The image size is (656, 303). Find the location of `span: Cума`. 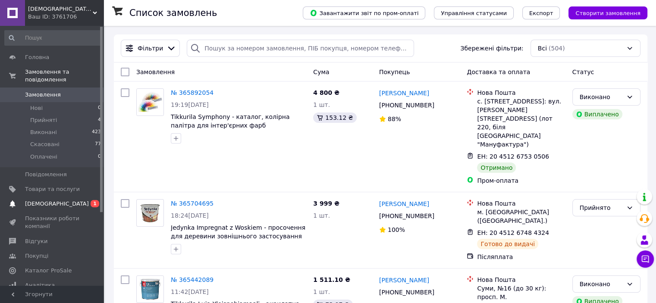

span: Cума is located at coordinates (321, 72).